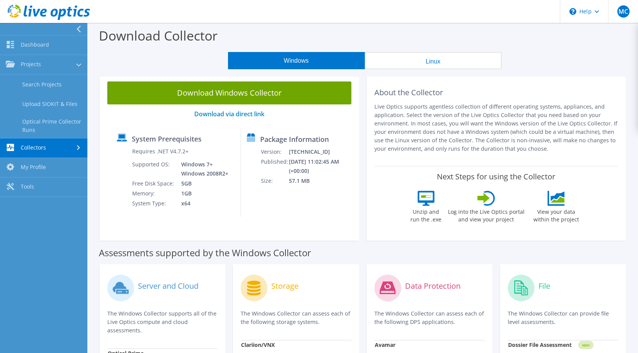 The width and height of the screenshot is (638, 353). What do you see at coordinates (203, 169) in the screenshot?
I see `td: Windows 7+ Windows 2008R2+` at bounding box center [203, 169].